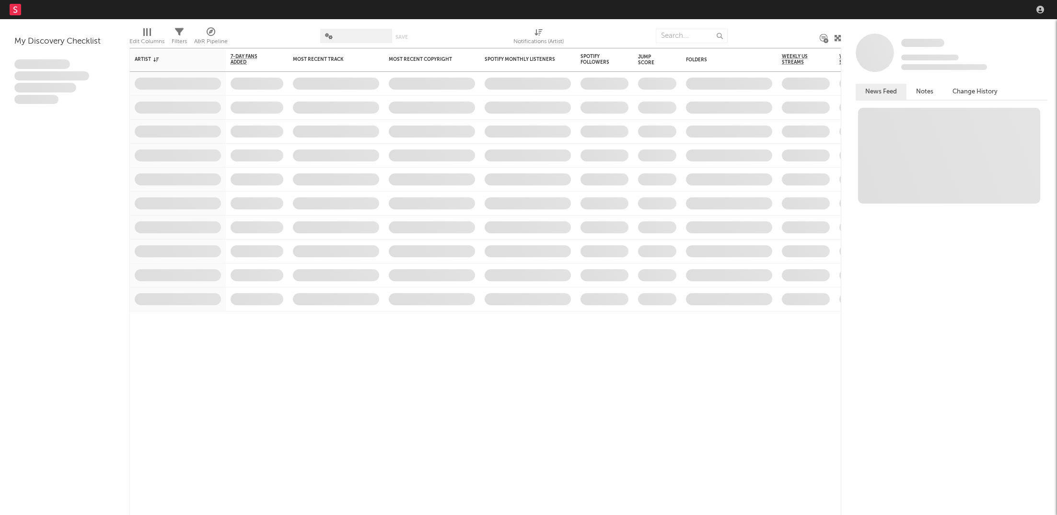 The width and height of the screenshot is (1057, 515). What do you see at coordinates (520, 59) in the screenshot?
I see `div: Spotify Monthly Listeners` at bounding box center [520, 59].